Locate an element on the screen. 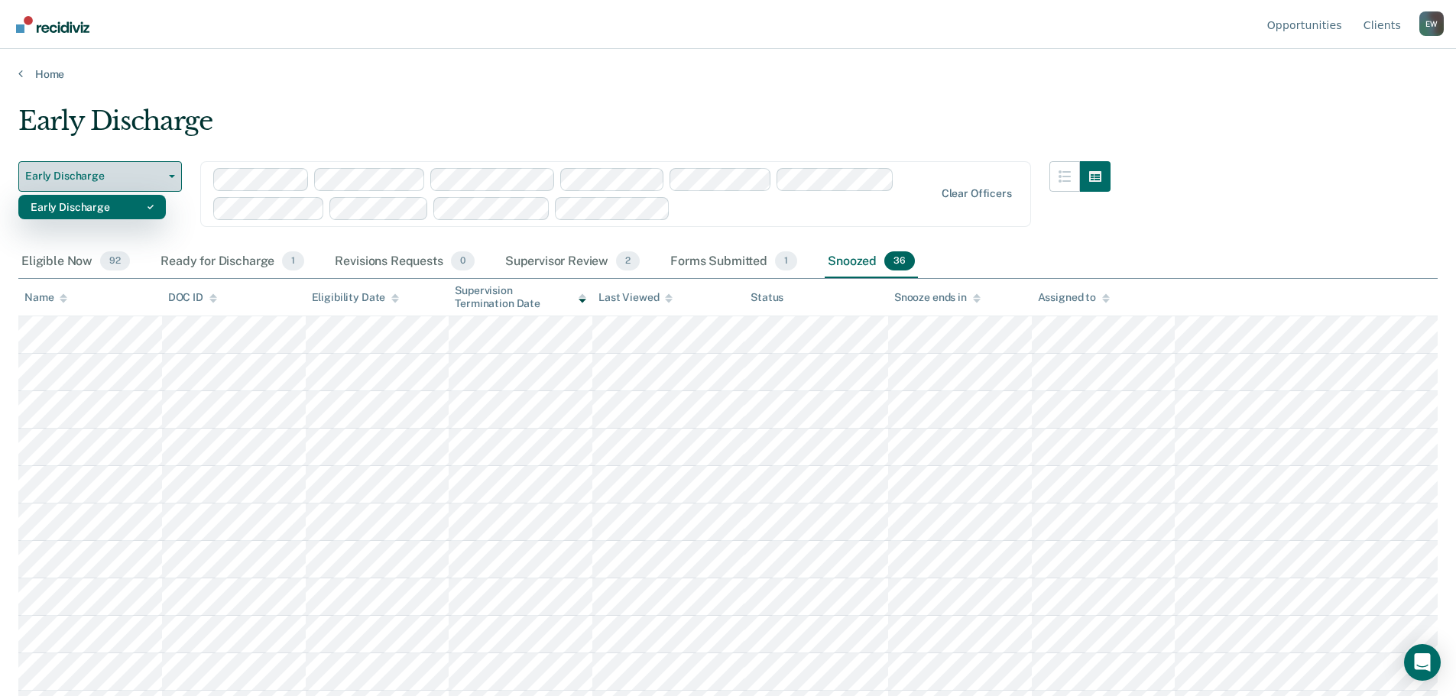  div: Open Intercom Messenger is located at coordinates (1423, 663).